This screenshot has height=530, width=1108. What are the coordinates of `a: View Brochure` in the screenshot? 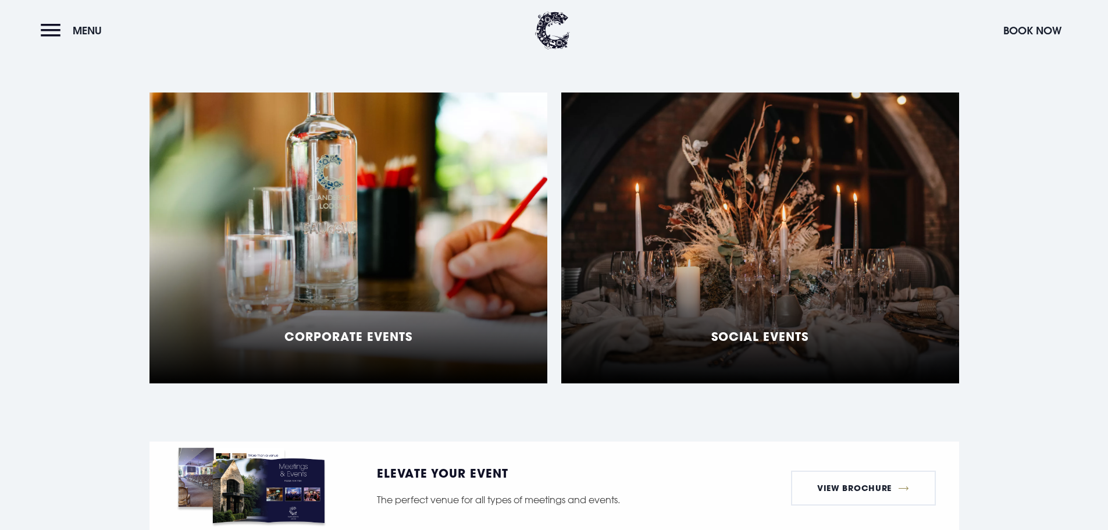 It's located at (863, 488).